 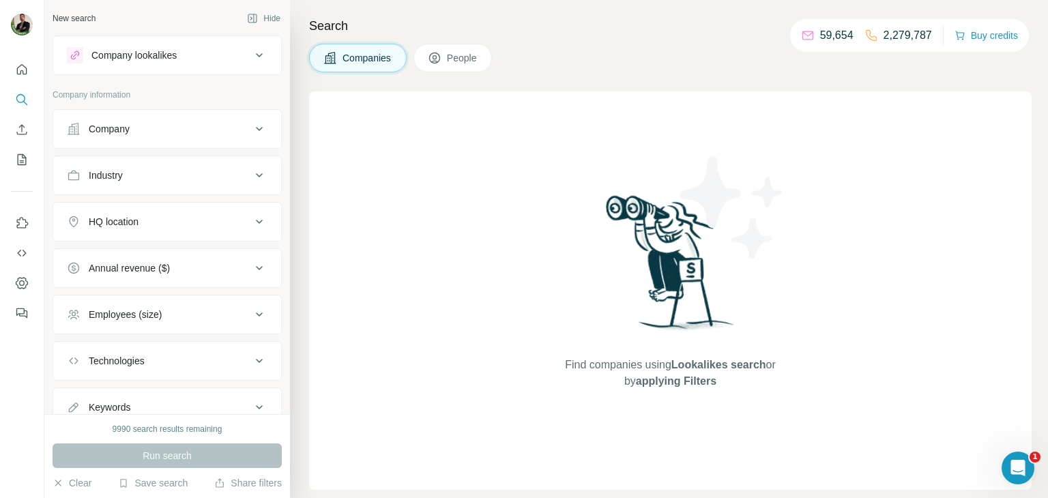 What do you see at coordinates (109, 407) in the screenshot?
I see `div: Keywords` at bounding box center [109, 407].